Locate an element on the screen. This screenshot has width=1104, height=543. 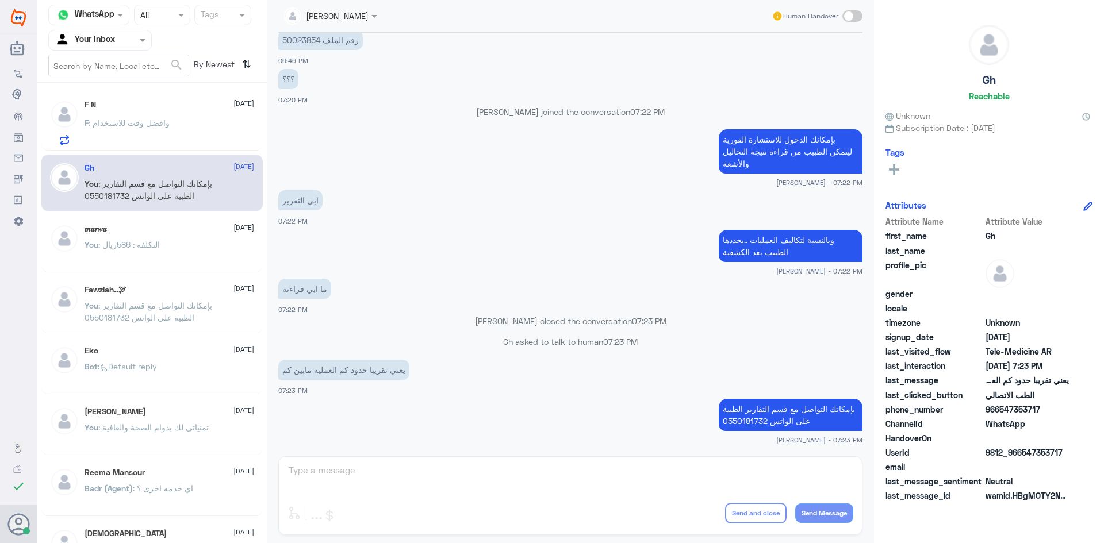
button: Send and close is located at coordinates (755, 513).